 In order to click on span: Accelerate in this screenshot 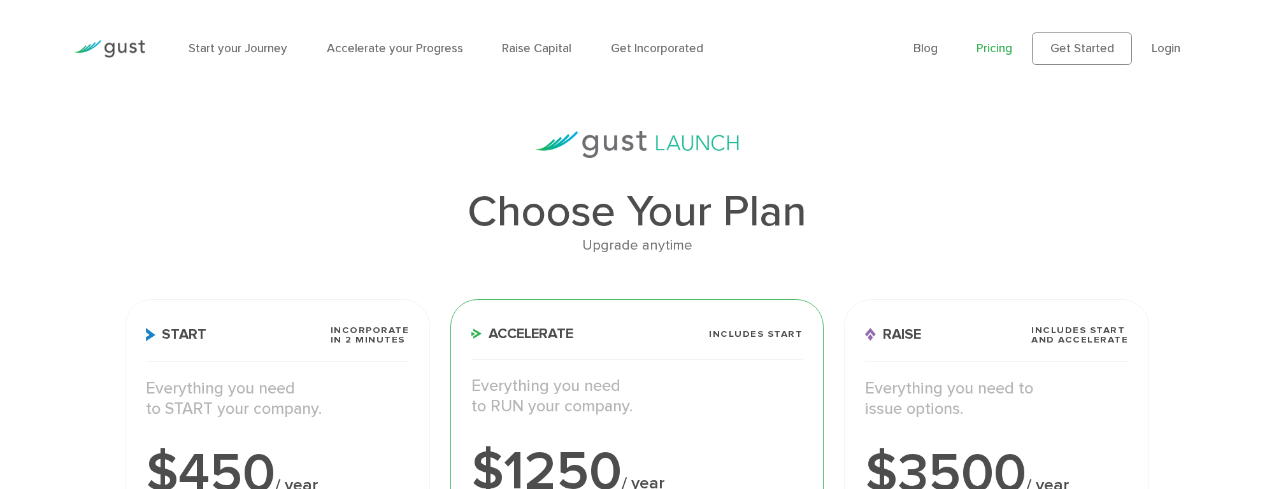, I will do `click(522, 334)`.